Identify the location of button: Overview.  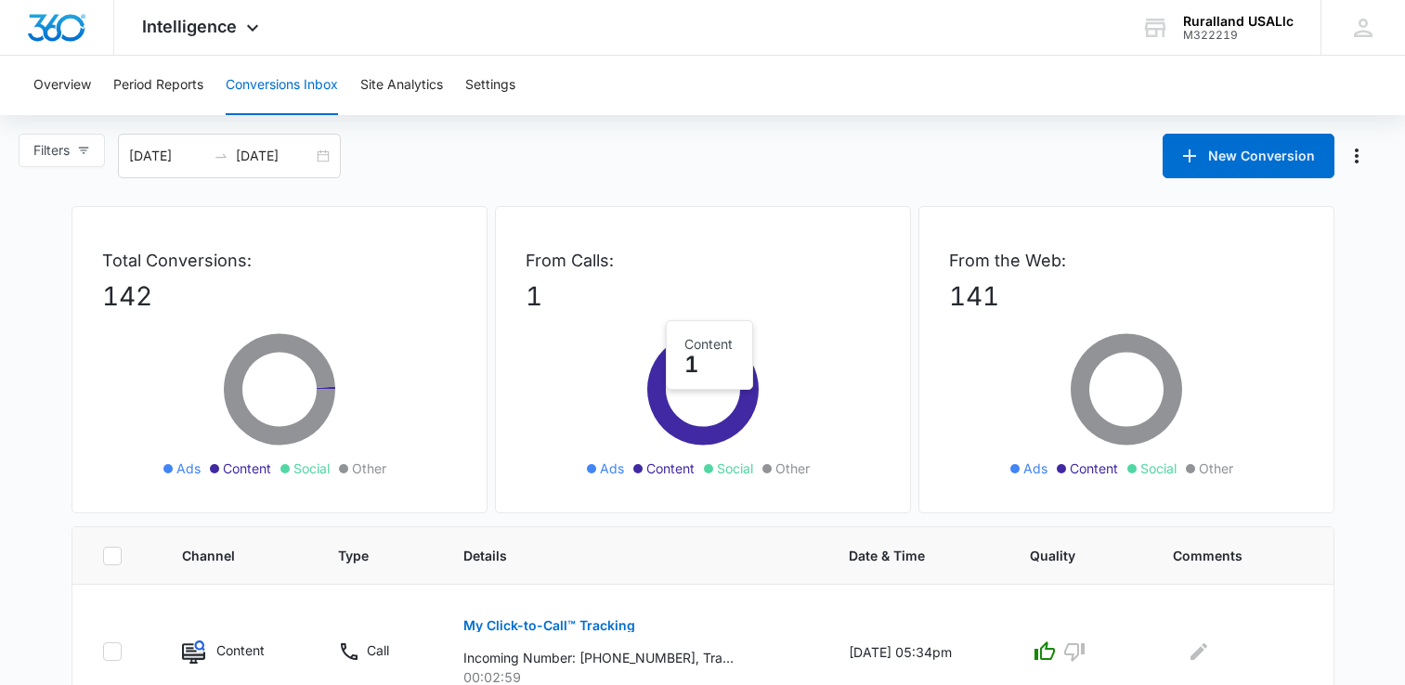
(62, 85).